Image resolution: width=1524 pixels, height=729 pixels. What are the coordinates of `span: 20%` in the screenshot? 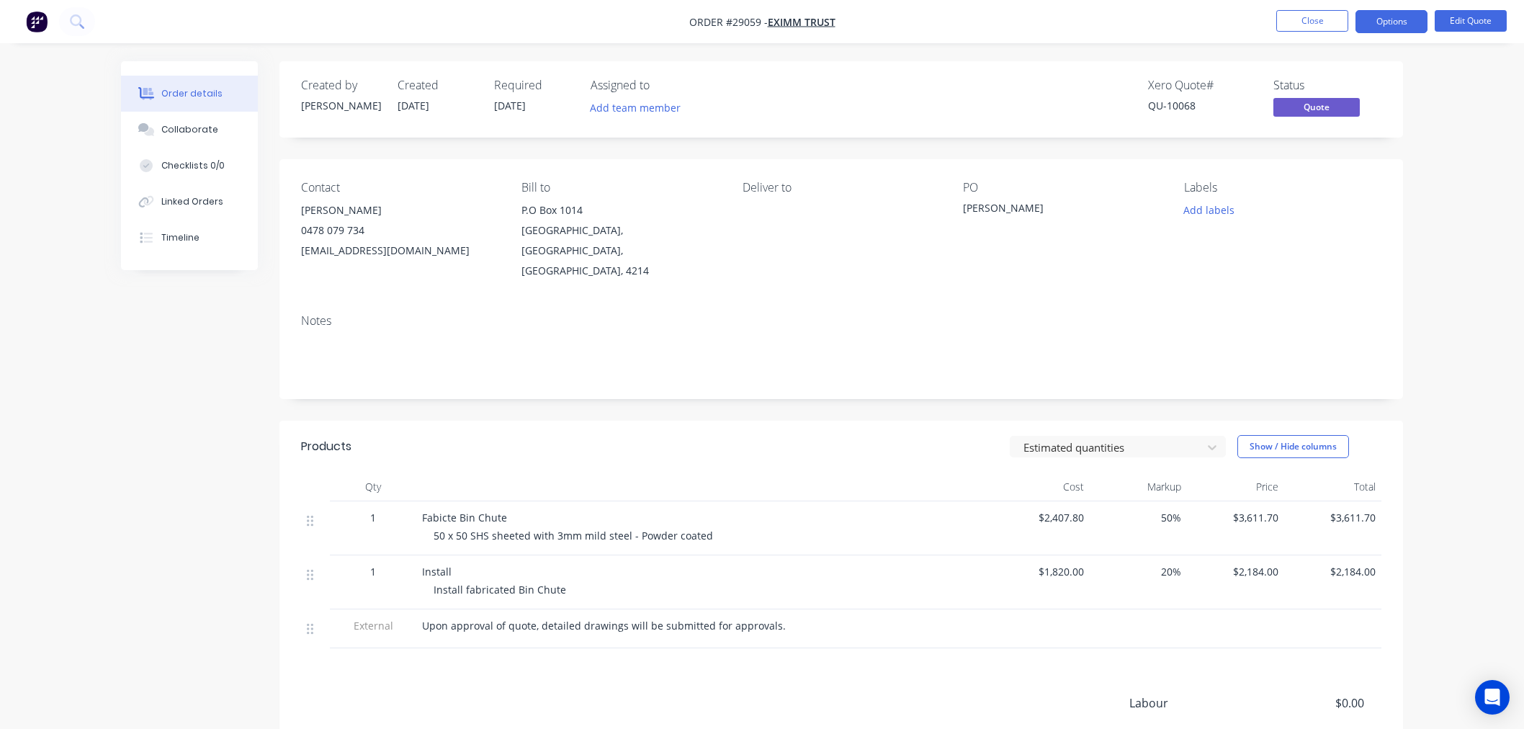 It's located at (1138, 571).